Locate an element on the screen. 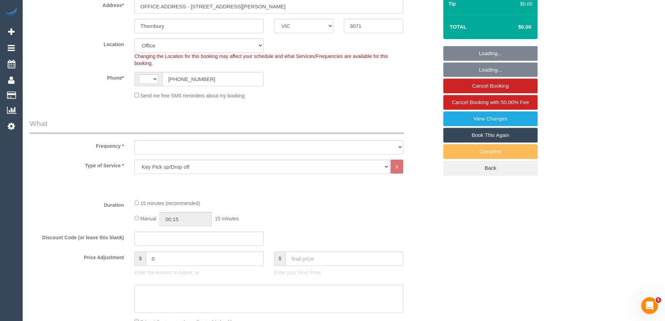  input: Suburb* is located at coordinates (199, 26).